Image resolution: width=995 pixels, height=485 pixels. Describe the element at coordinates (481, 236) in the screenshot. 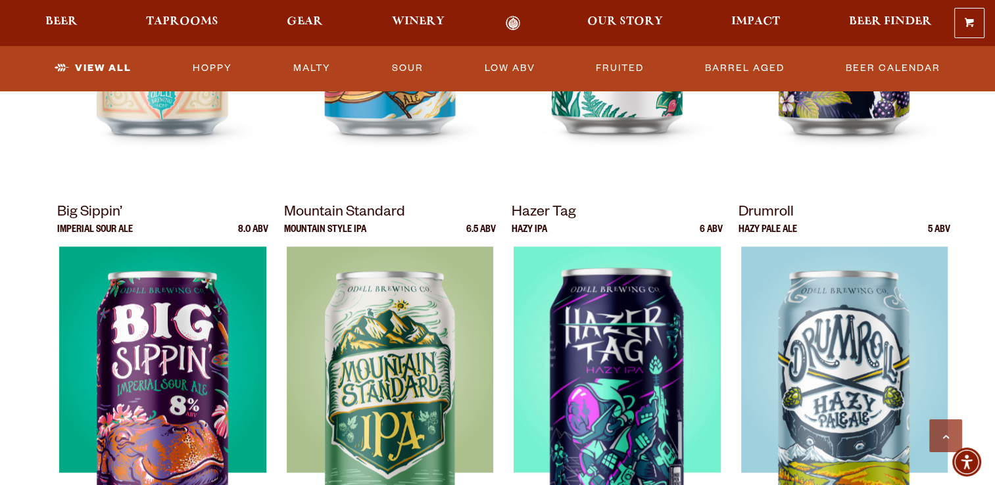

I see `p: 6.5 ABV` at that location.